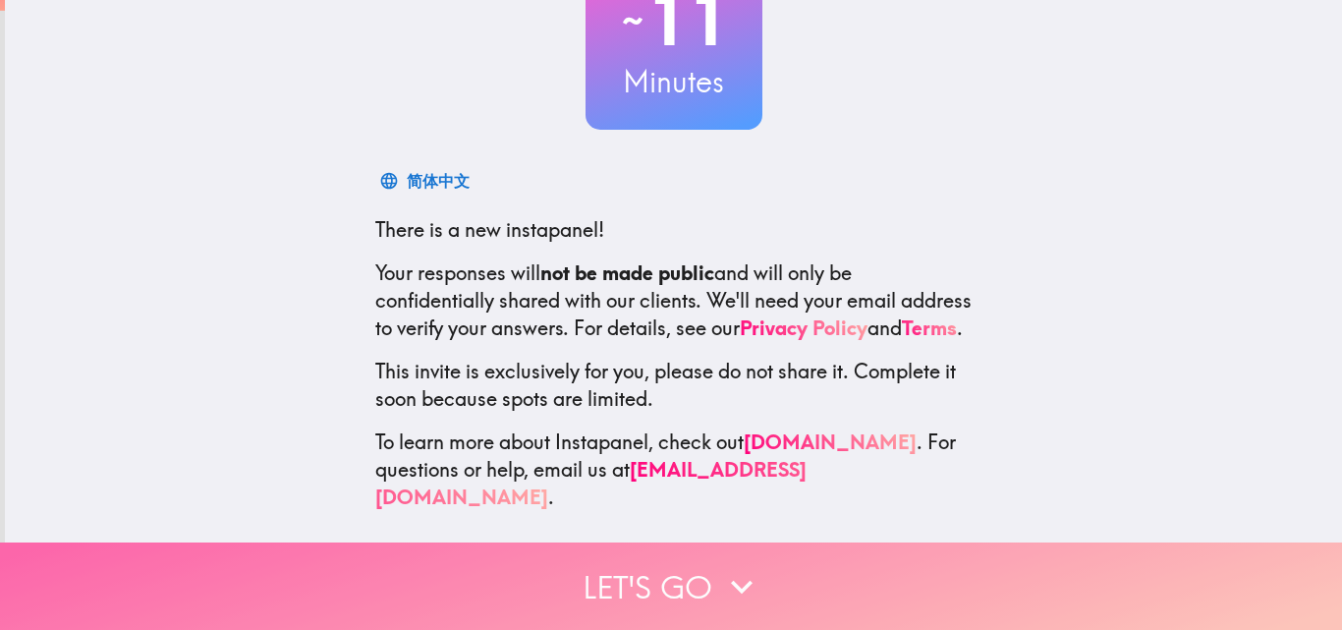  What do you see at coordinates (674, 385) in the screenshot?
I see `p: This invite is exclusively for you, please do not share it. Complete it soon because spots are li...` at bounding box center [674, 385].